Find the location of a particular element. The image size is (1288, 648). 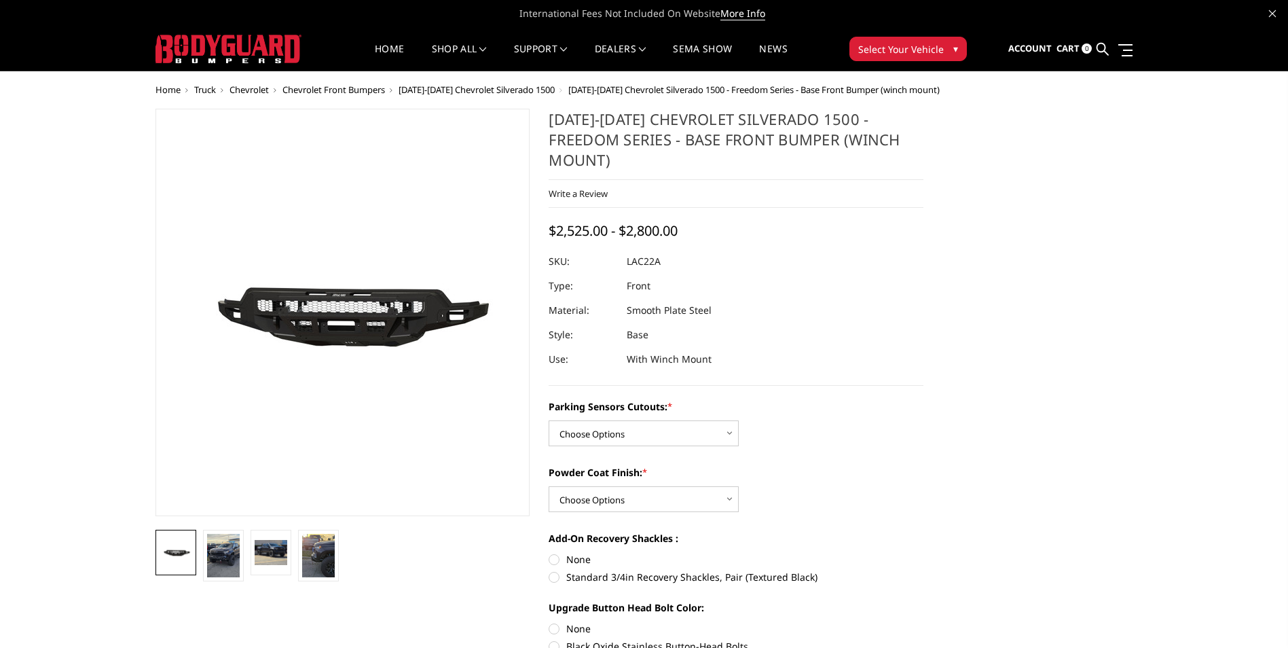

a: Dealers is located at coordinates (621, 57).